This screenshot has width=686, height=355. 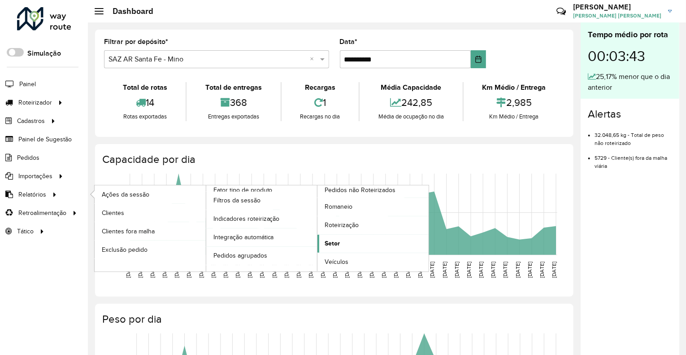 What do you see at coordinates (360, 190) in the screenshot?
I see `span: Pedidos não Roteirizados` at bounding box center [360, 190].